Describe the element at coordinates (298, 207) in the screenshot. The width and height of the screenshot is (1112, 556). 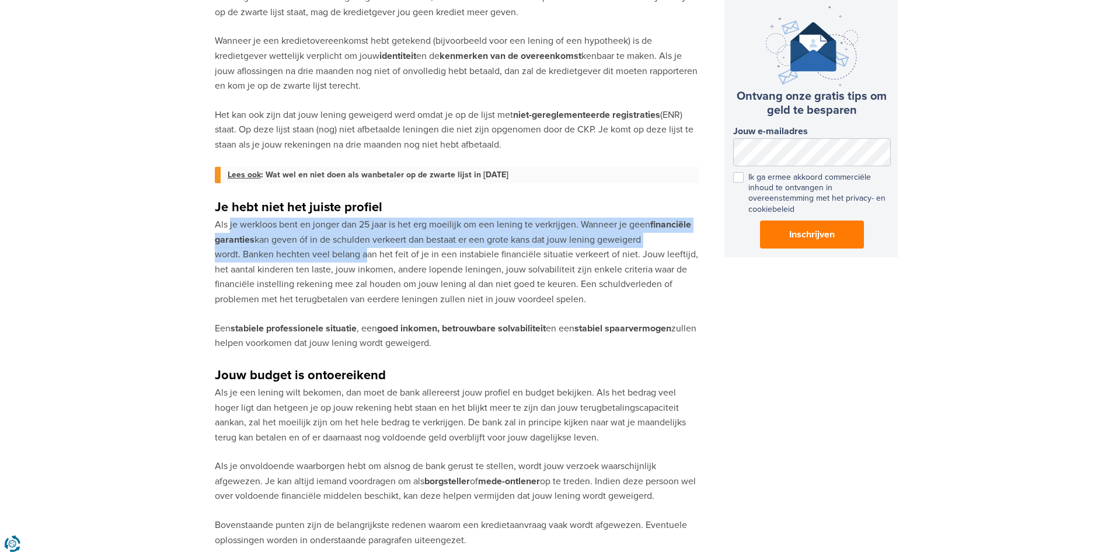
I see `strong: Je hebt niet het juiste profiel` at that location.